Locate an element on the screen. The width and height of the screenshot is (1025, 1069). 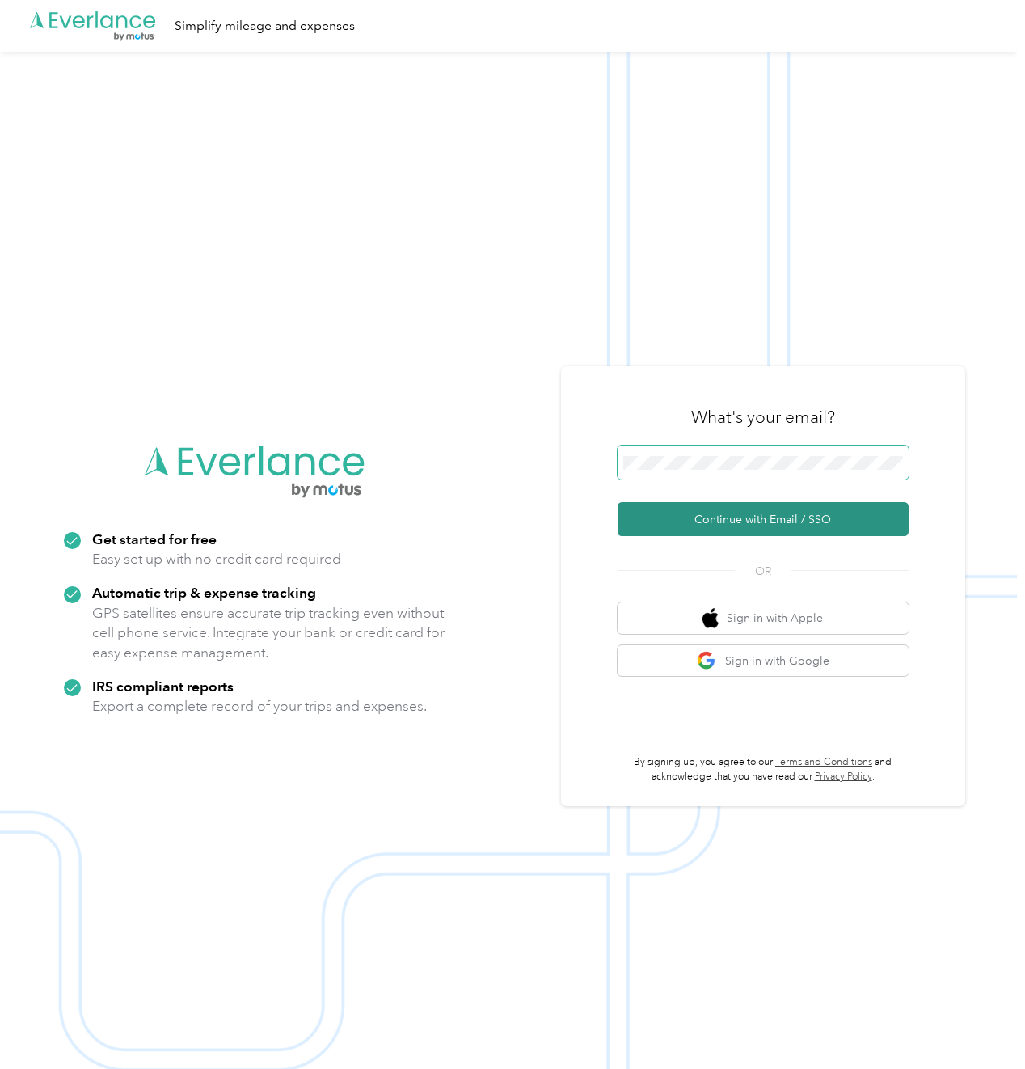
span: OR is located at coordinates (763, 571).